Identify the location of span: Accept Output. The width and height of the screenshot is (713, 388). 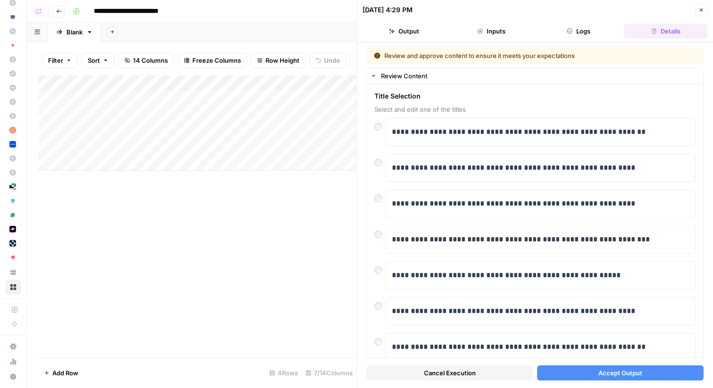
(620, 373).